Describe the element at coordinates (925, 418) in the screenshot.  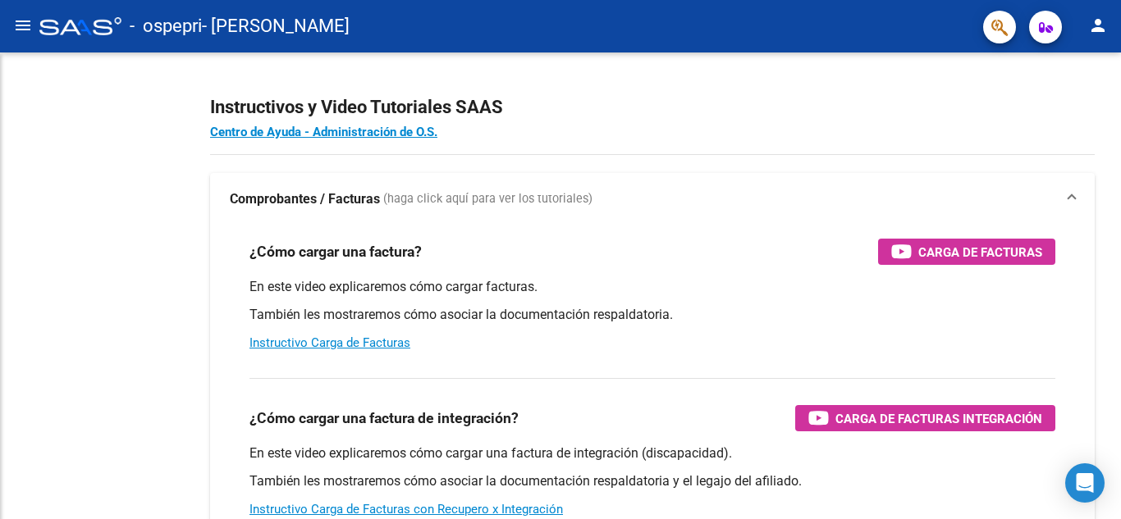
I see `button: Carga de Facturas Integración` at that location.